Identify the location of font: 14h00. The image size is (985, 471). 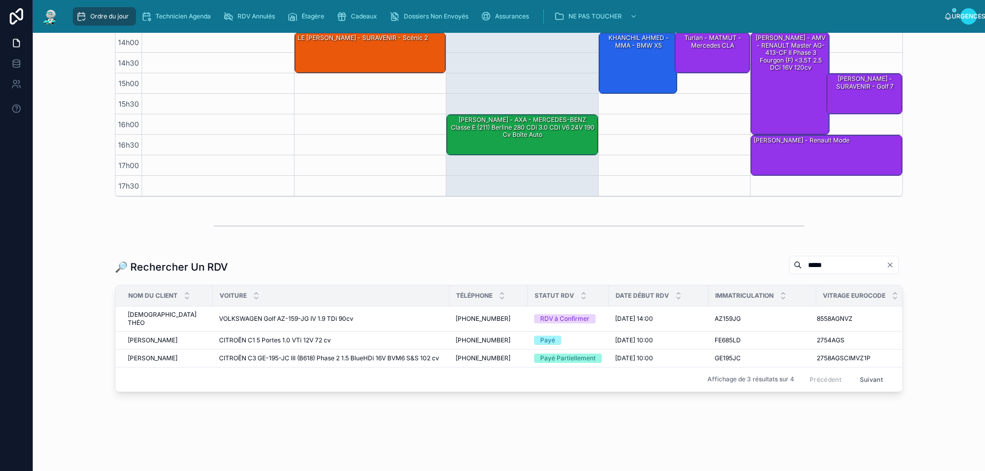
(128, 42).